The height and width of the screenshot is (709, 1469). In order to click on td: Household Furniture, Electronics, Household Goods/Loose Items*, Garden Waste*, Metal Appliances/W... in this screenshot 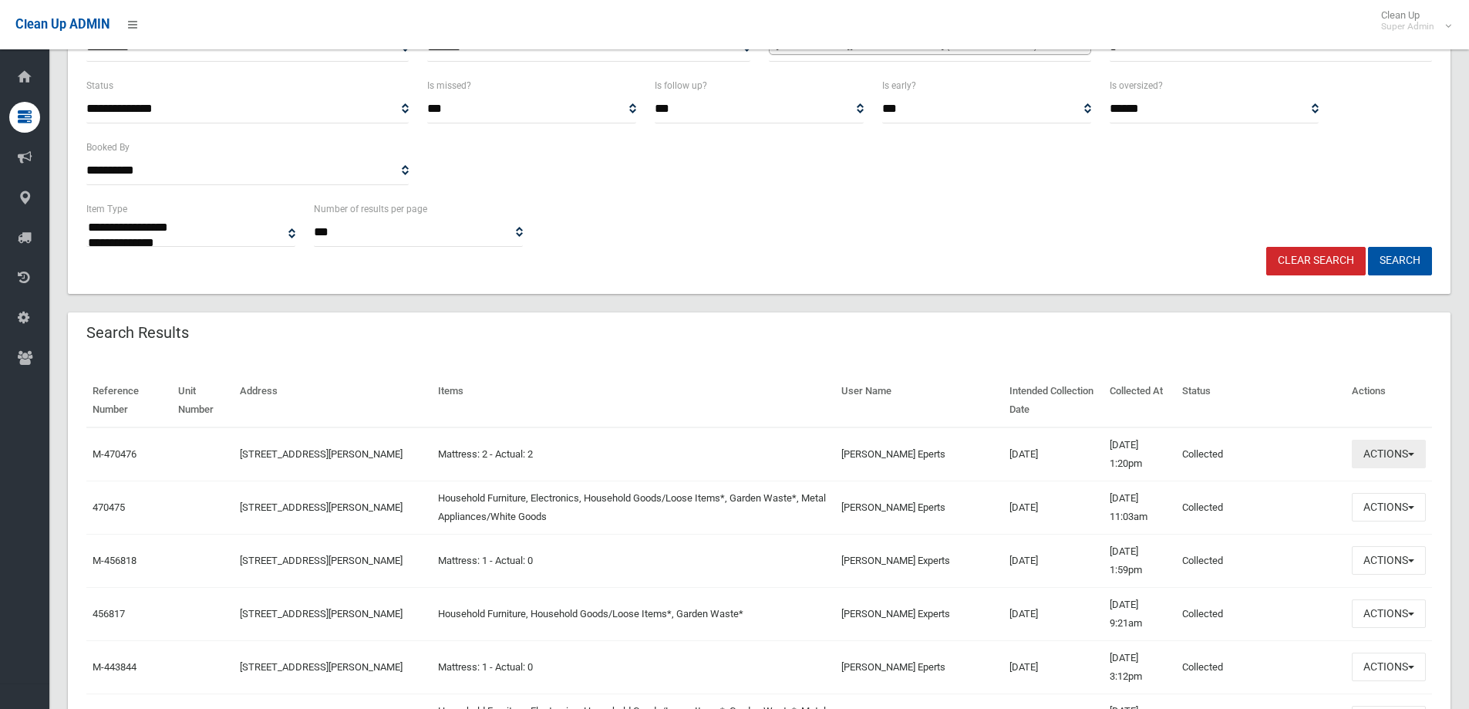, I will do `click(633, 507)`.